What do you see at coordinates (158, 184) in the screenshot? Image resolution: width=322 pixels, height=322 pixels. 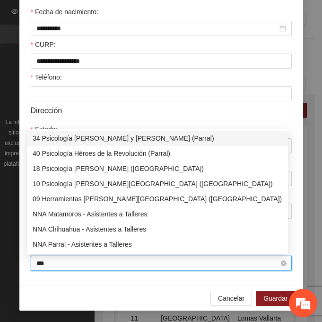 I see `div: 10 Psicología Práxedis G. Guerrero (Chihuahua)` at bounding box center [158, 184].